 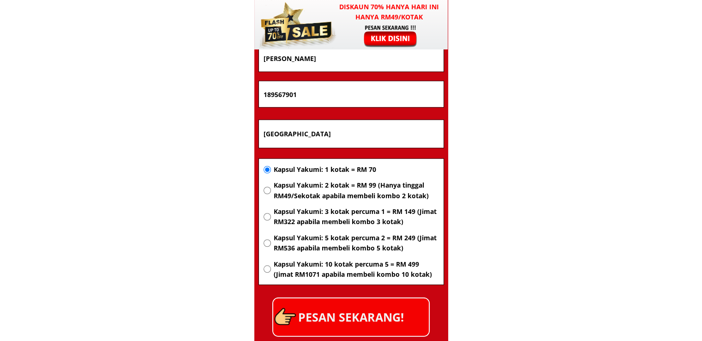 What do you see at coordinates (351, 94) in the screenshot?
I see `input: Nombor Telefon Bimbit` at bounding box center [351, 94].